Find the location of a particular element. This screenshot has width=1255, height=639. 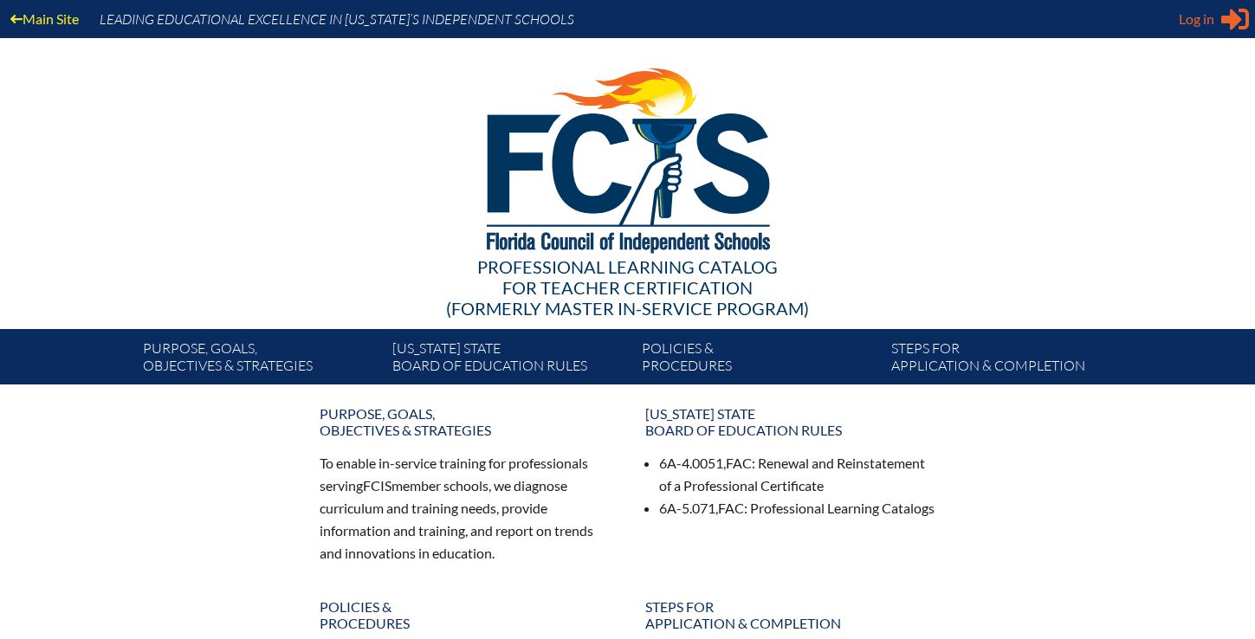

li: 6A-5.071, : Professional Learning Catalogs is located at coordinates (798, 509).